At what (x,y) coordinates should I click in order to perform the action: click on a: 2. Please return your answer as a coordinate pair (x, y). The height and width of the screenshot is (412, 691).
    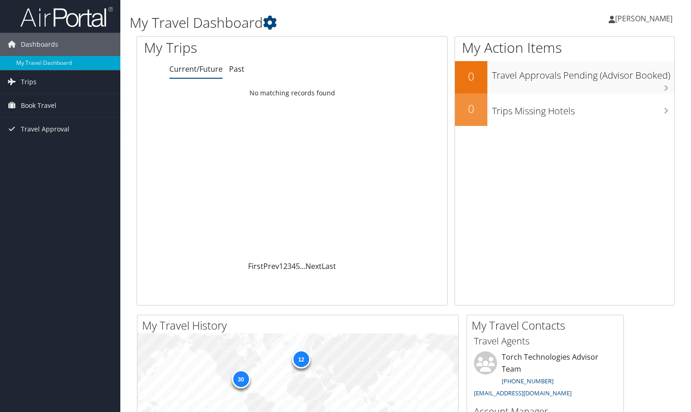
    Looking at the image, I should click on (285, 266).